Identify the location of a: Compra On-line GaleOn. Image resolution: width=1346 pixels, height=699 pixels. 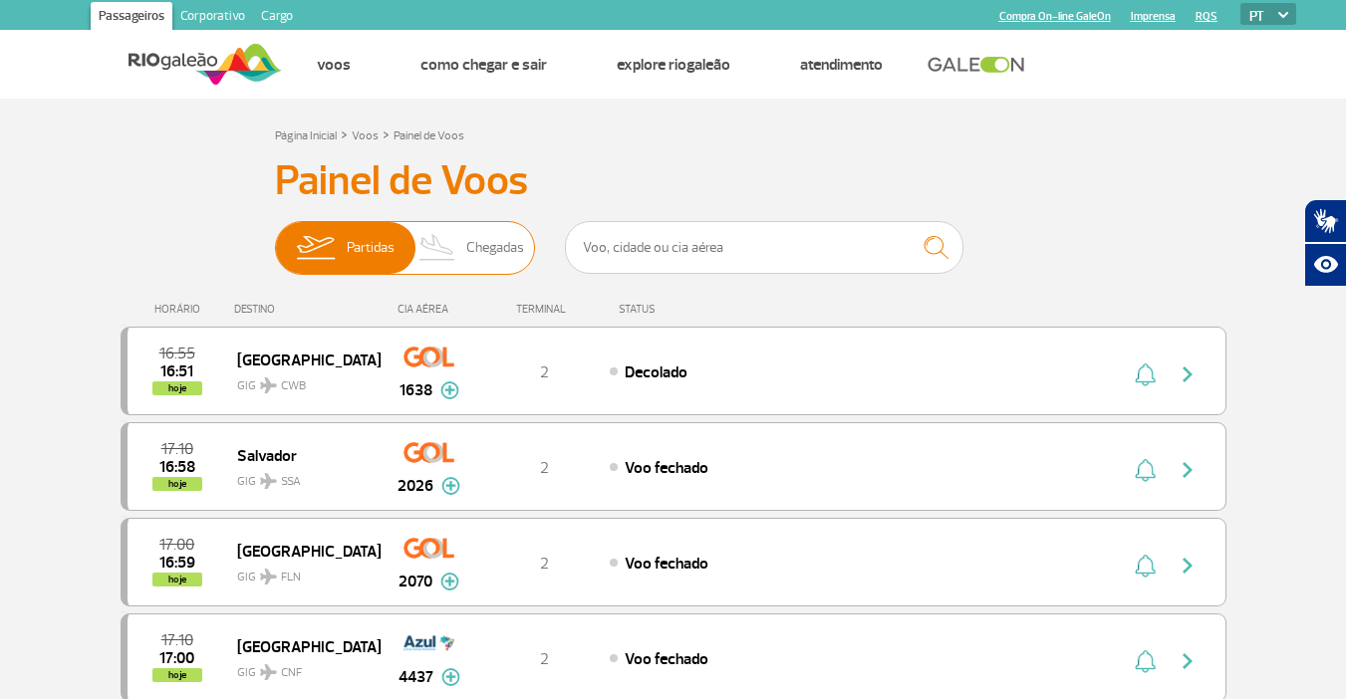
(1055, 16).